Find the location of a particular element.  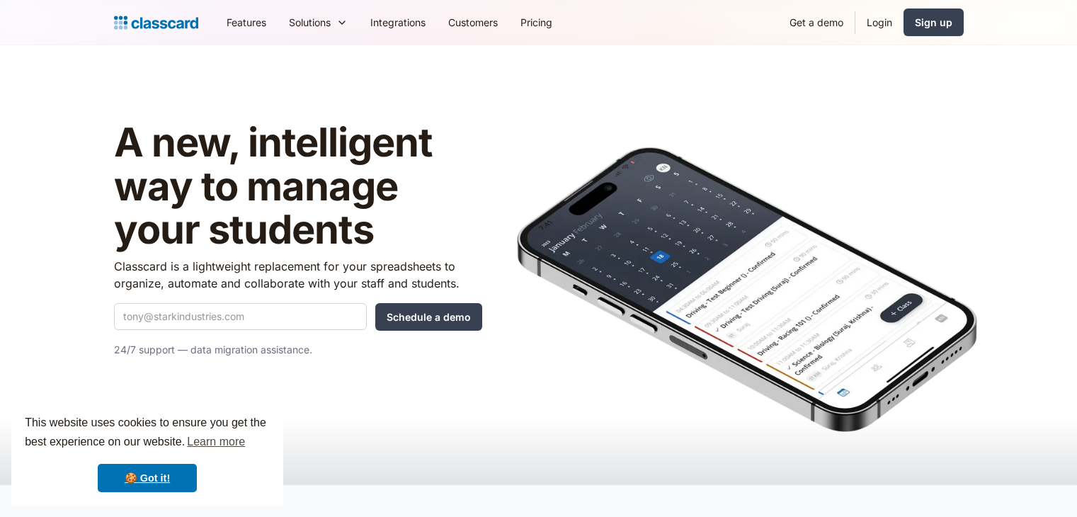

a: Features is located at coordinates (246, 22).